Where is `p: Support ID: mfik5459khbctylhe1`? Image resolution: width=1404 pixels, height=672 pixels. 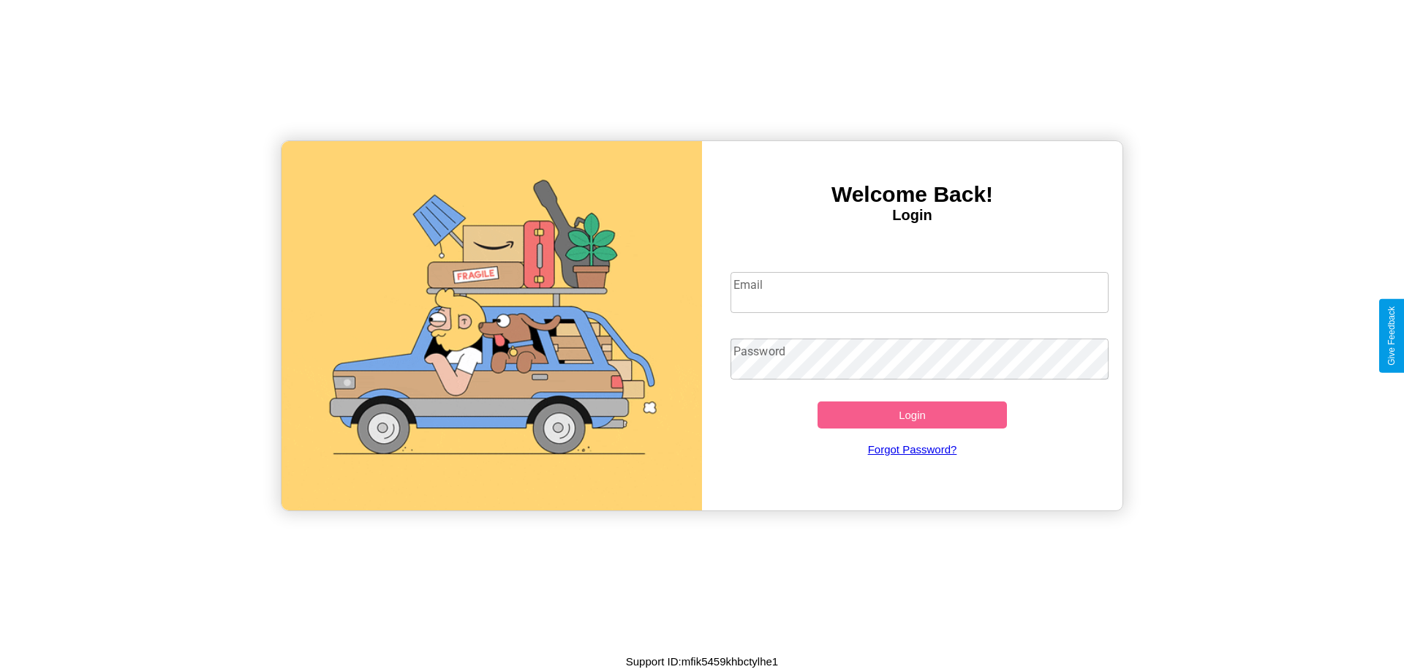
p: Support ID: mfik5459khbctylhe1 is located at coordinates (702, 661).